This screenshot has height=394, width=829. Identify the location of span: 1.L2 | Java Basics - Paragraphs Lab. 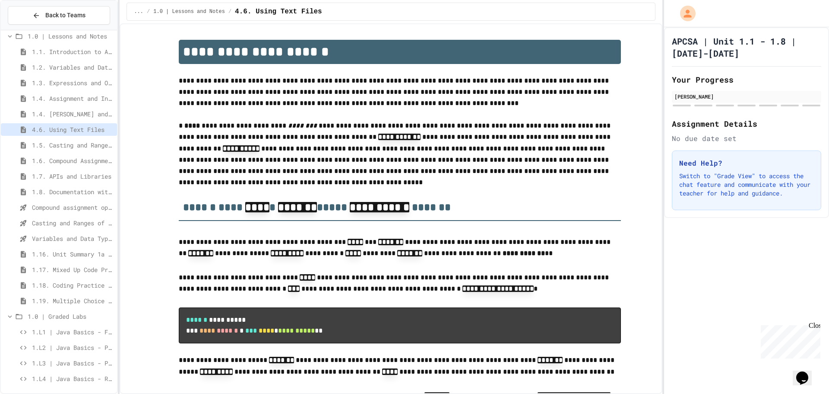
(73, 347).